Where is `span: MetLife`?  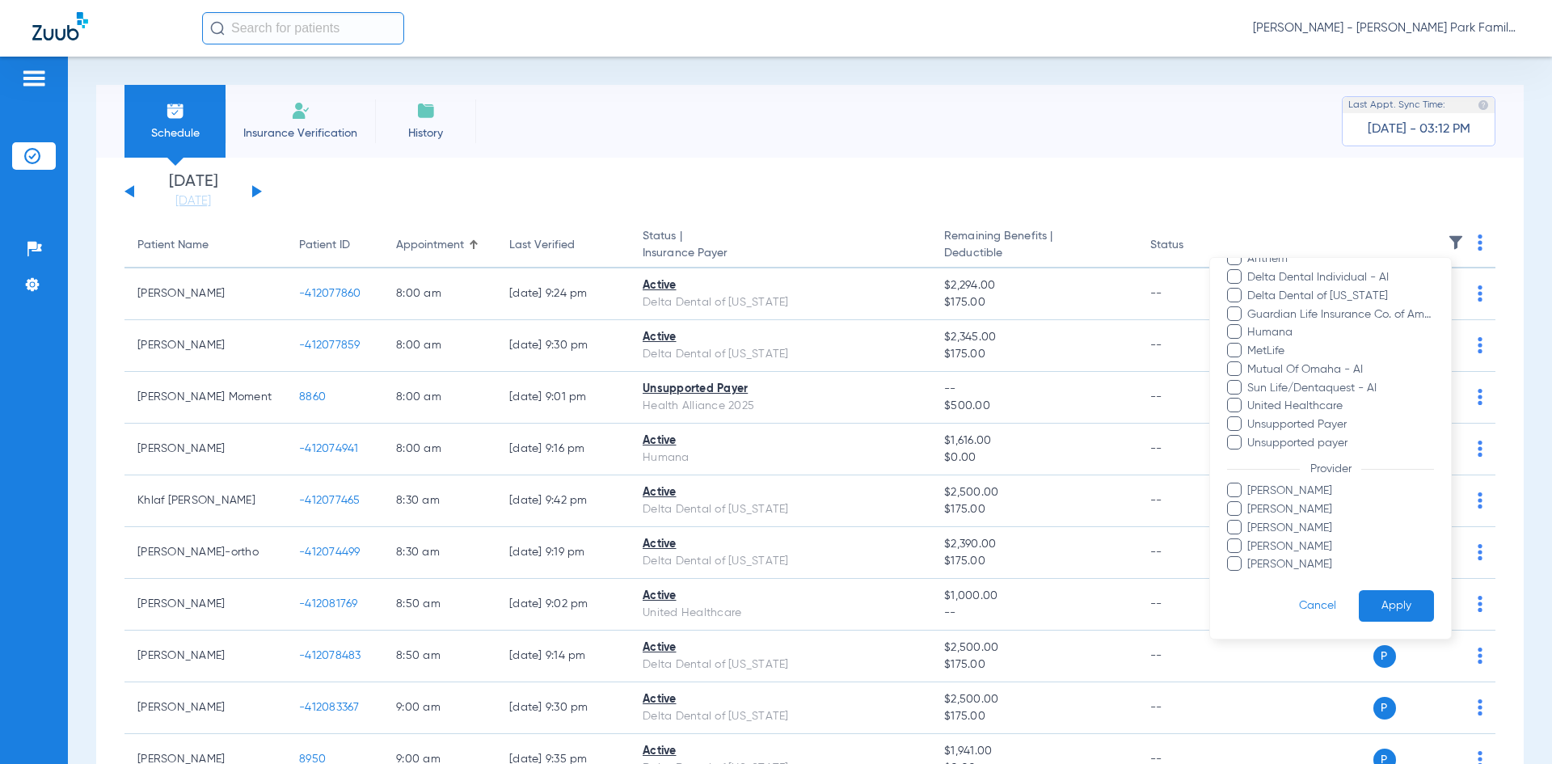
span: MetLife is located at coordinates (1340, 351).